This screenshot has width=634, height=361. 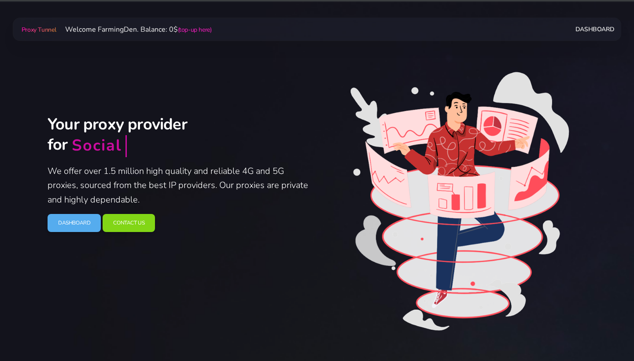 I want to click on a: (top-up here), so click(x=195, y=29).